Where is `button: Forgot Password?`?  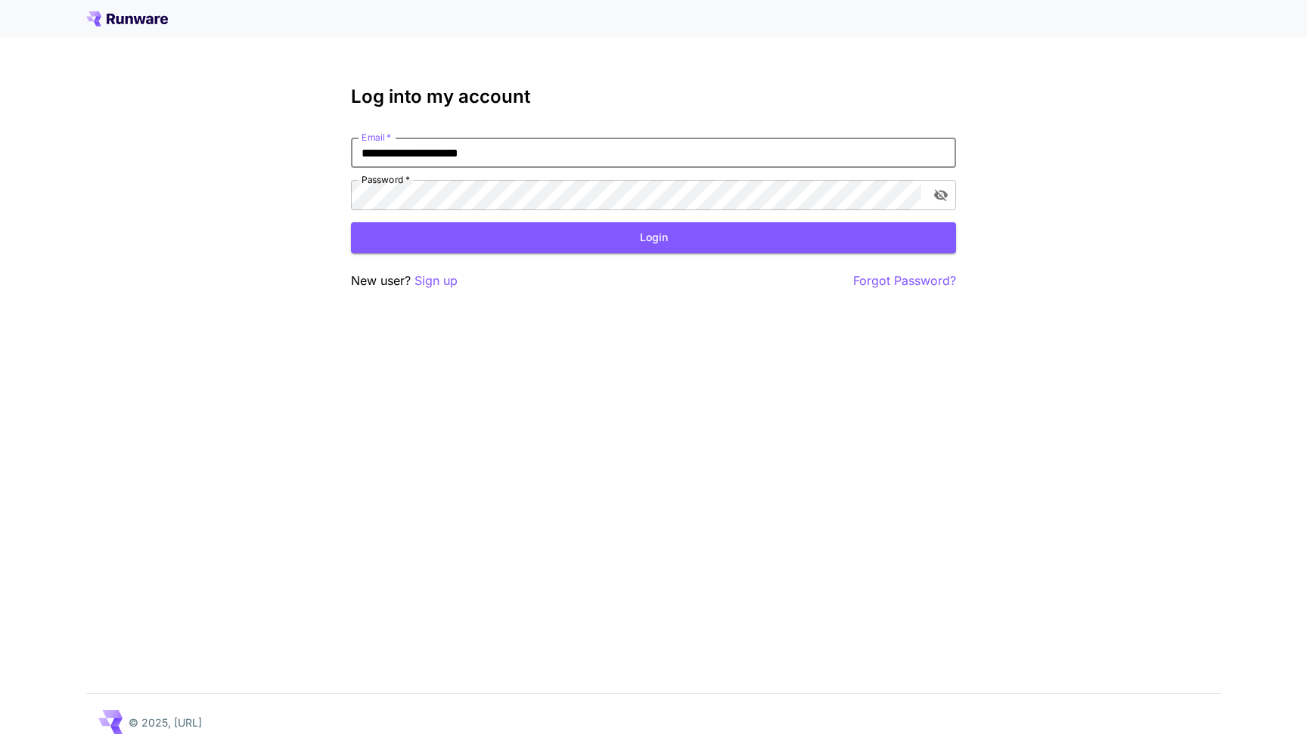 button: Forgot Password? is located at coordinates (905, 281).